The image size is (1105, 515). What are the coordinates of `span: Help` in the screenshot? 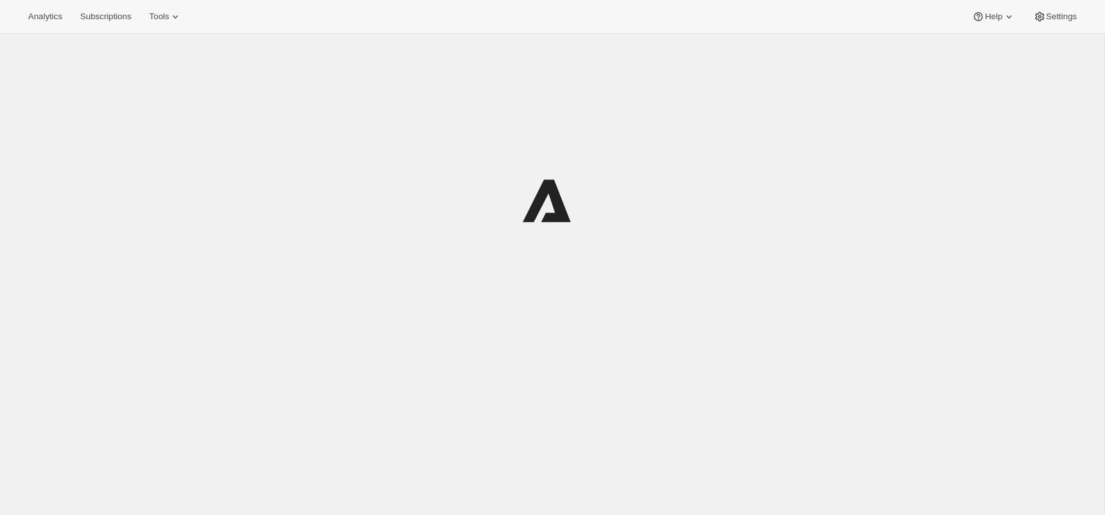 It's located at (993, 17).